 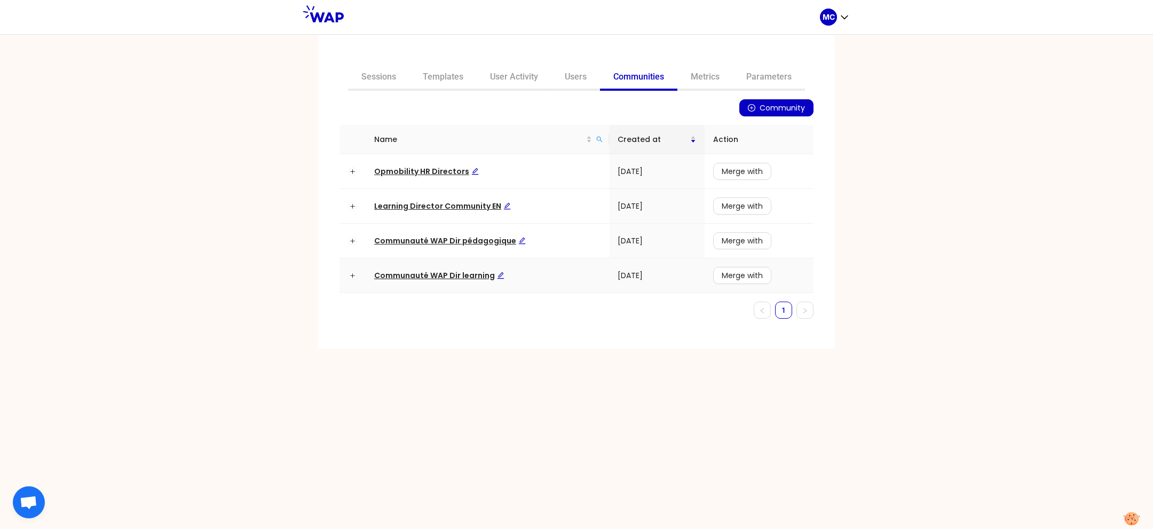 I want to click on button: left, so click(x=762, y=310).